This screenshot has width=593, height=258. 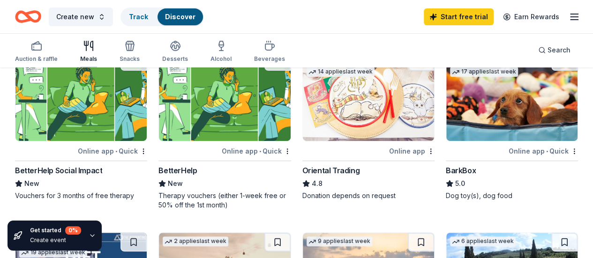 I want to click on a: Earn Rewards, so click(x=531, y=17).